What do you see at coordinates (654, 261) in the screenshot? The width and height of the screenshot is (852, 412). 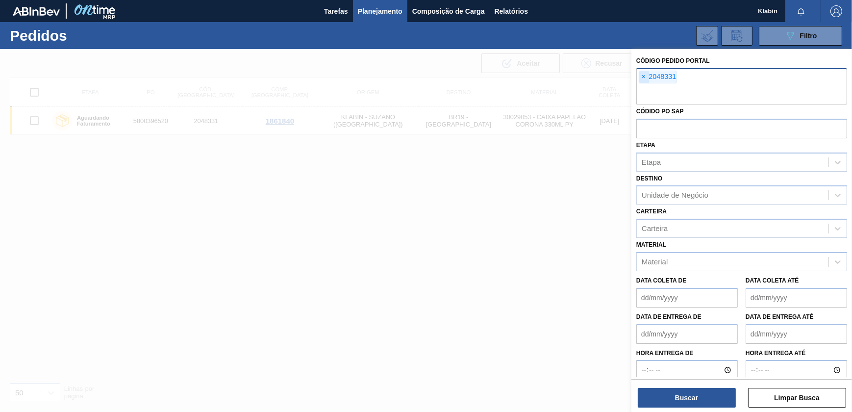 I see `div: Material` at bounding box center [654, 261].